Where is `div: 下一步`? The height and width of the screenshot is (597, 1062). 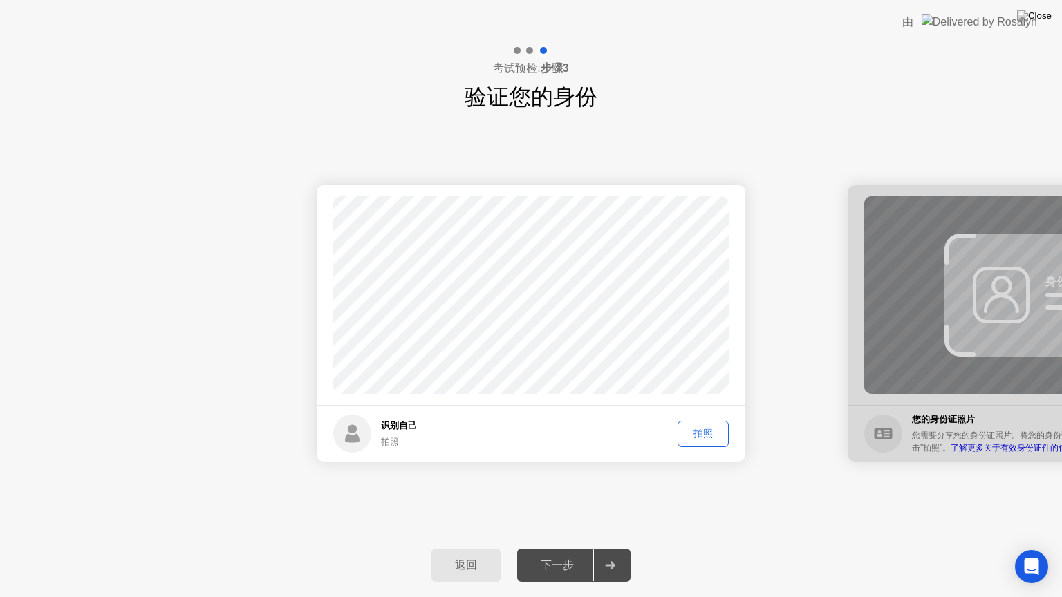
div: 下一步 is located at coordinates (557, 565).